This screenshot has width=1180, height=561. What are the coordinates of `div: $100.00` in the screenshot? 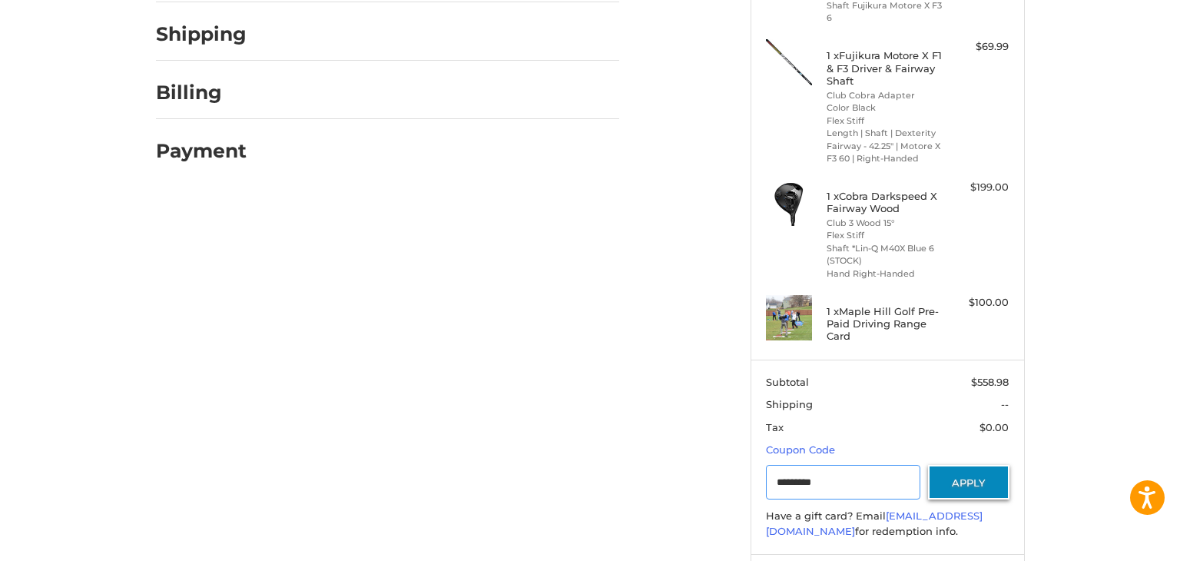 It's located at (978, 303).